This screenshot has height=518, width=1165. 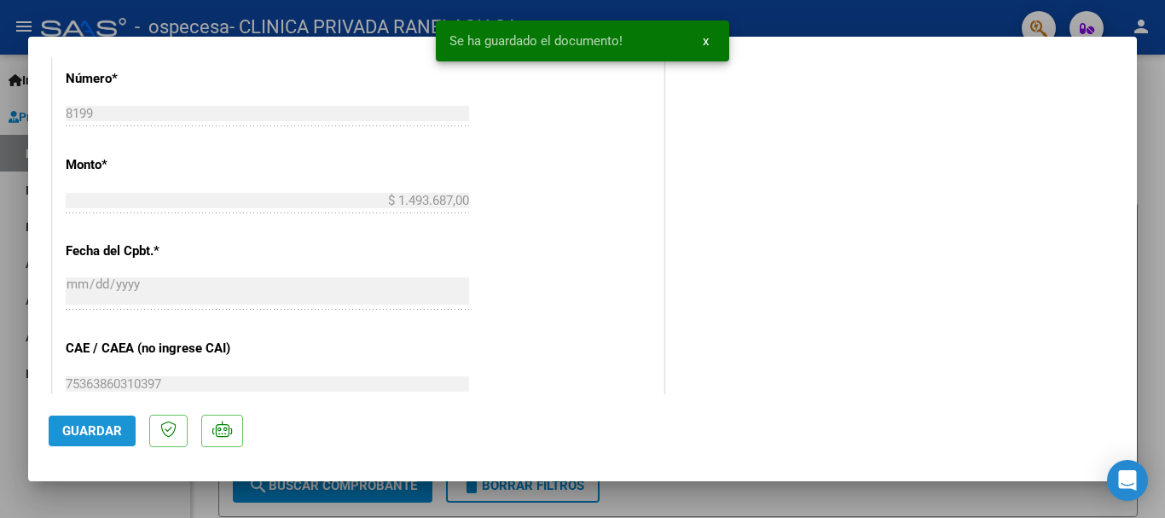 I want to click on button: Guardar, so click(x=92, y=431).